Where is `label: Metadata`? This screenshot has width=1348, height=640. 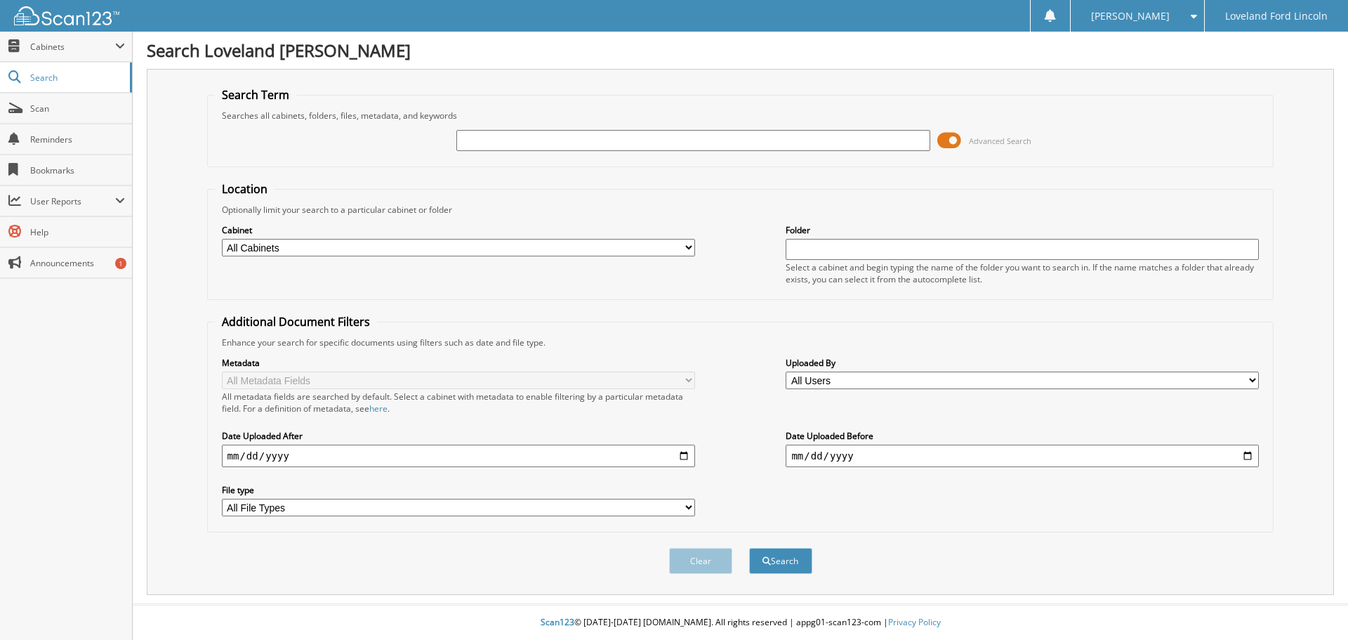
label: Metadata is located at coordinates (459, 362).